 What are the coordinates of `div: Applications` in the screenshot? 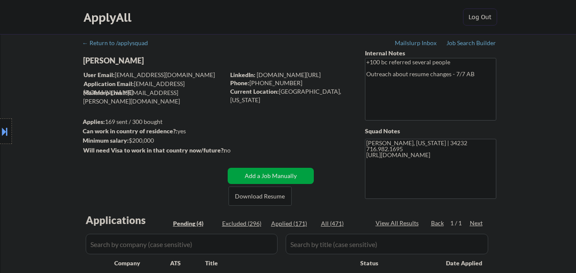 It's located at (128, 220).